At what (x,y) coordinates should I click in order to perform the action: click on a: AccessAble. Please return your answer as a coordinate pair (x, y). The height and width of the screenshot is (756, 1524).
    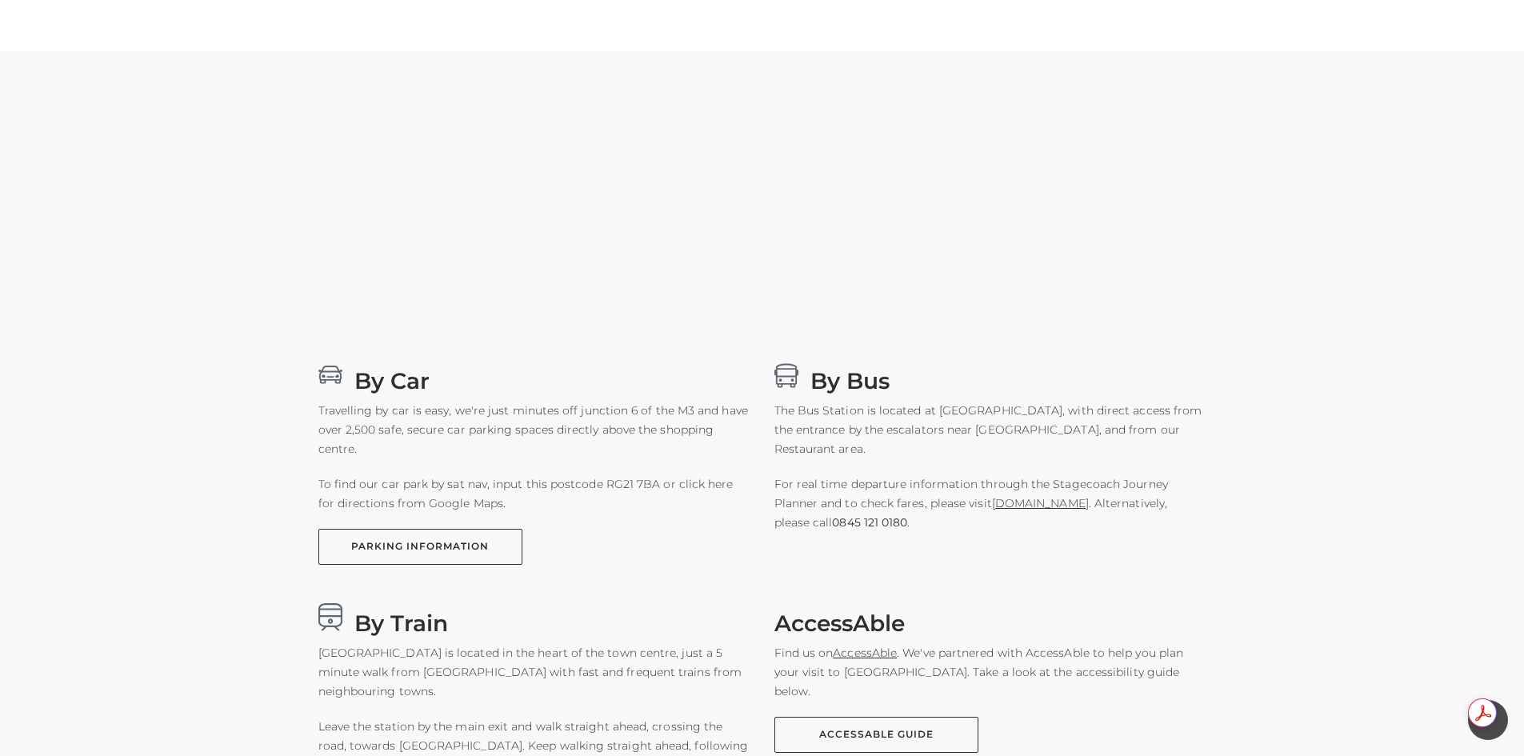
    Looking at the image, I should click on (865, 653).